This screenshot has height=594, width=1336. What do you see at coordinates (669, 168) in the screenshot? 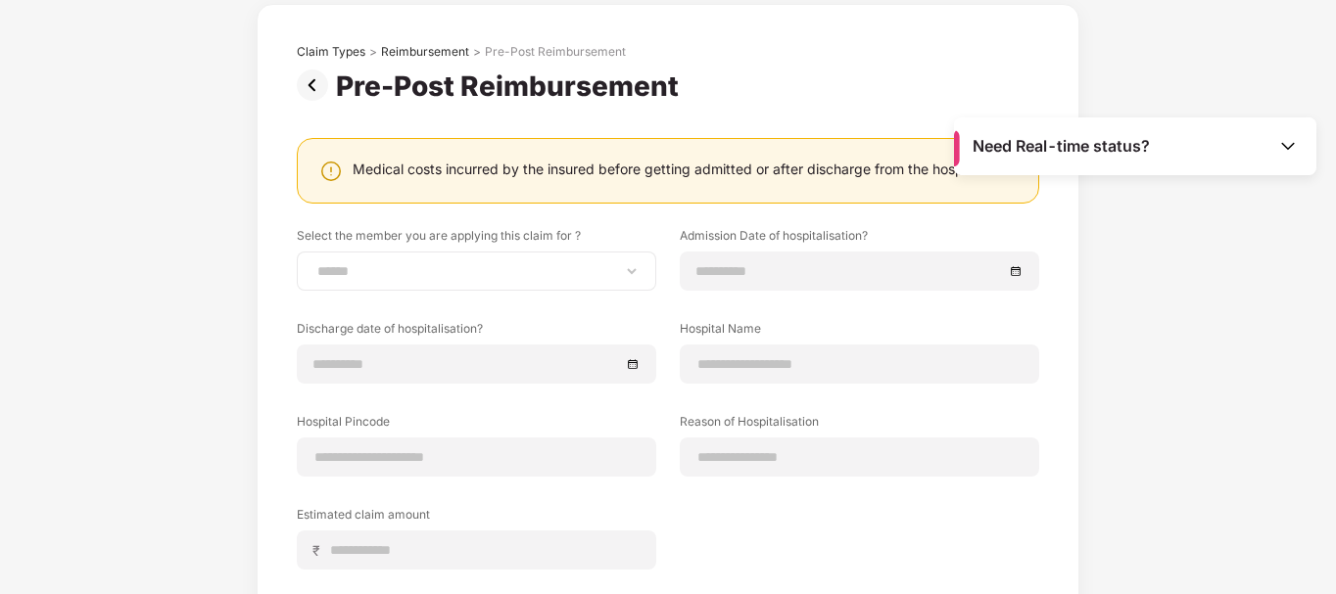
I see `div: Medical costs incurred by the insured before getting admitted or after discharge from the hospital.` at bounding box center [669, 168].